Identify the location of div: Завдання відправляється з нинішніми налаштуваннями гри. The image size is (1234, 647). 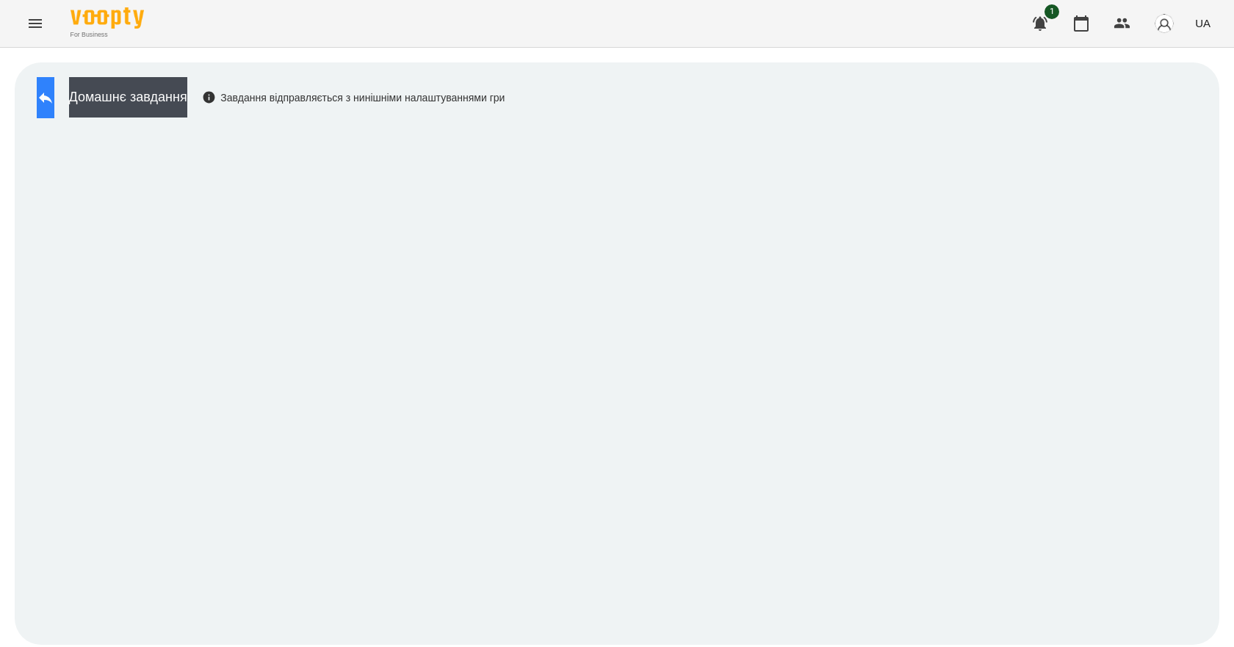
(353, 98).